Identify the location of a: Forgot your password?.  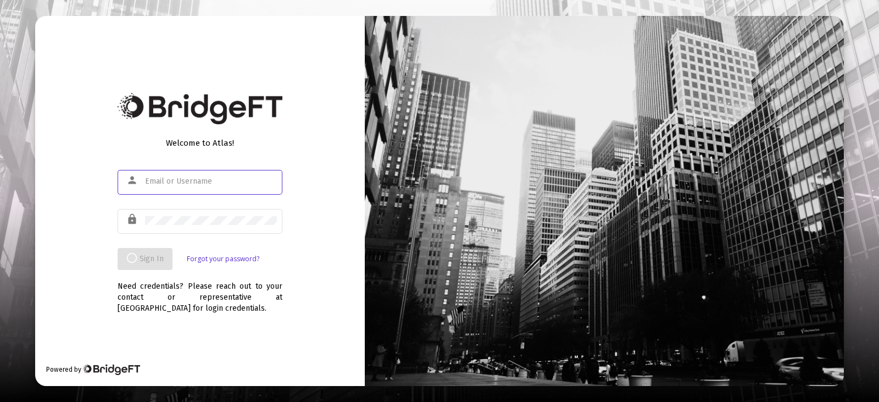
(223, 259).